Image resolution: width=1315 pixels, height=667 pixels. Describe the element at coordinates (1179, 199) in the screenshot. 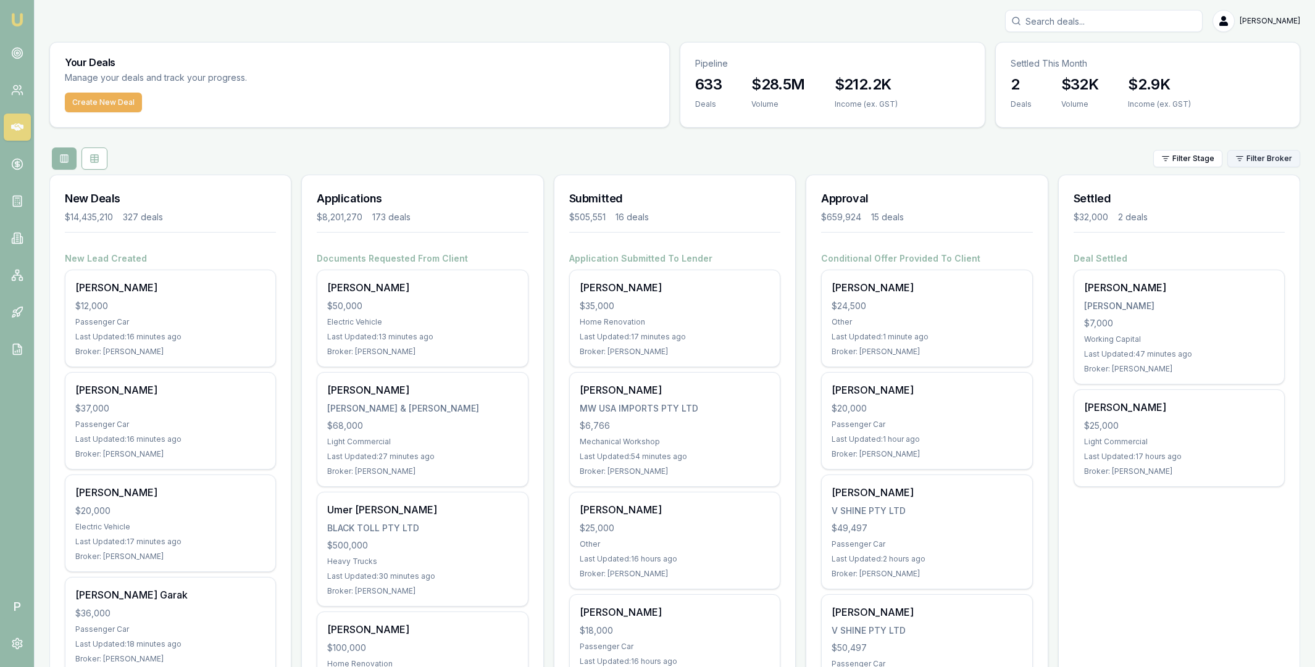

I see `h3: Settled` at that location.